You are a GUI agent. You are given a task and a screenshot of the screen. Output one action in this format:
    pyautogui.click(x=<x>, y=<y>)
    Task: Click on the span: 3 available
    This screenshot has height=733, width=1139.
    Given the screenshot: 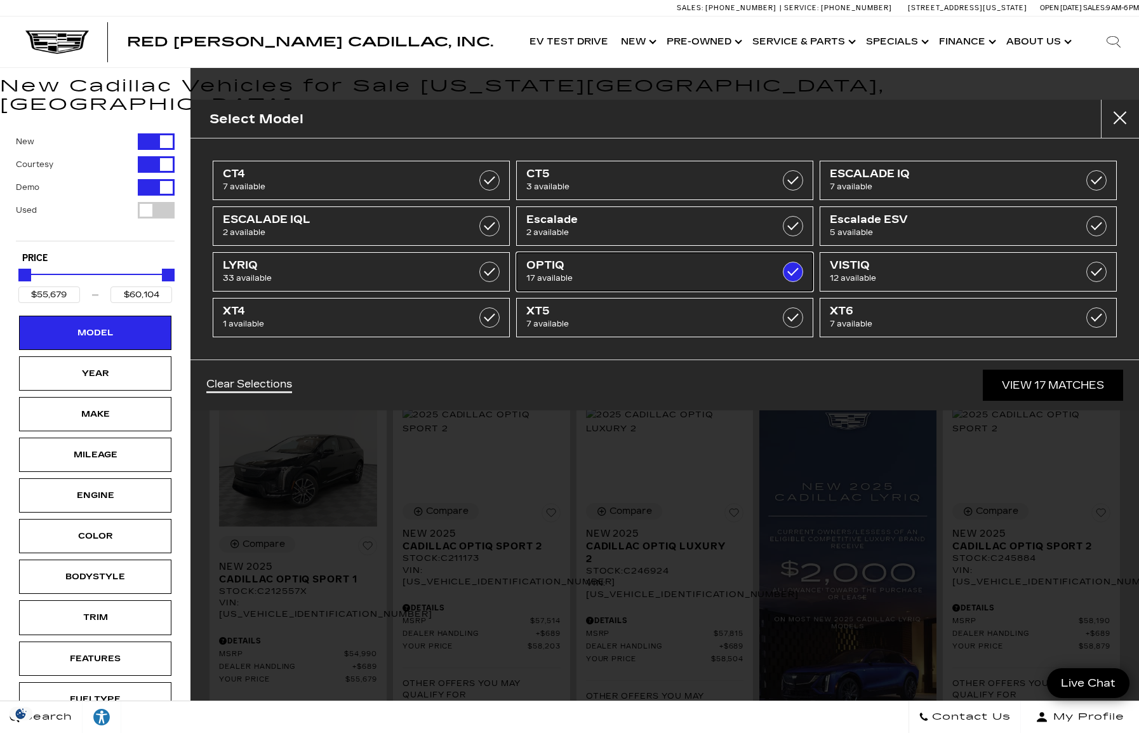 What is the action you would take?
    pyautogui.click(x=644, y=187)
    